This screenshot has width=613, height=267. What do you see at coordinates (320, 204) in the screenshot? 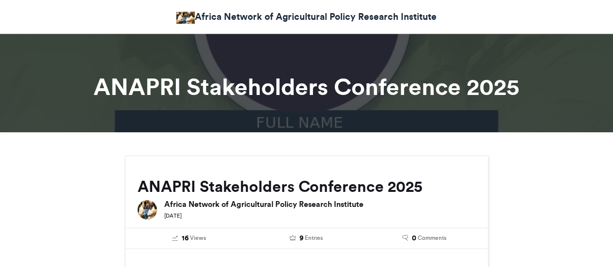
I see `h6: Africa Network of Agricultural Policy Research Institute` at bounding box center [320, 204].